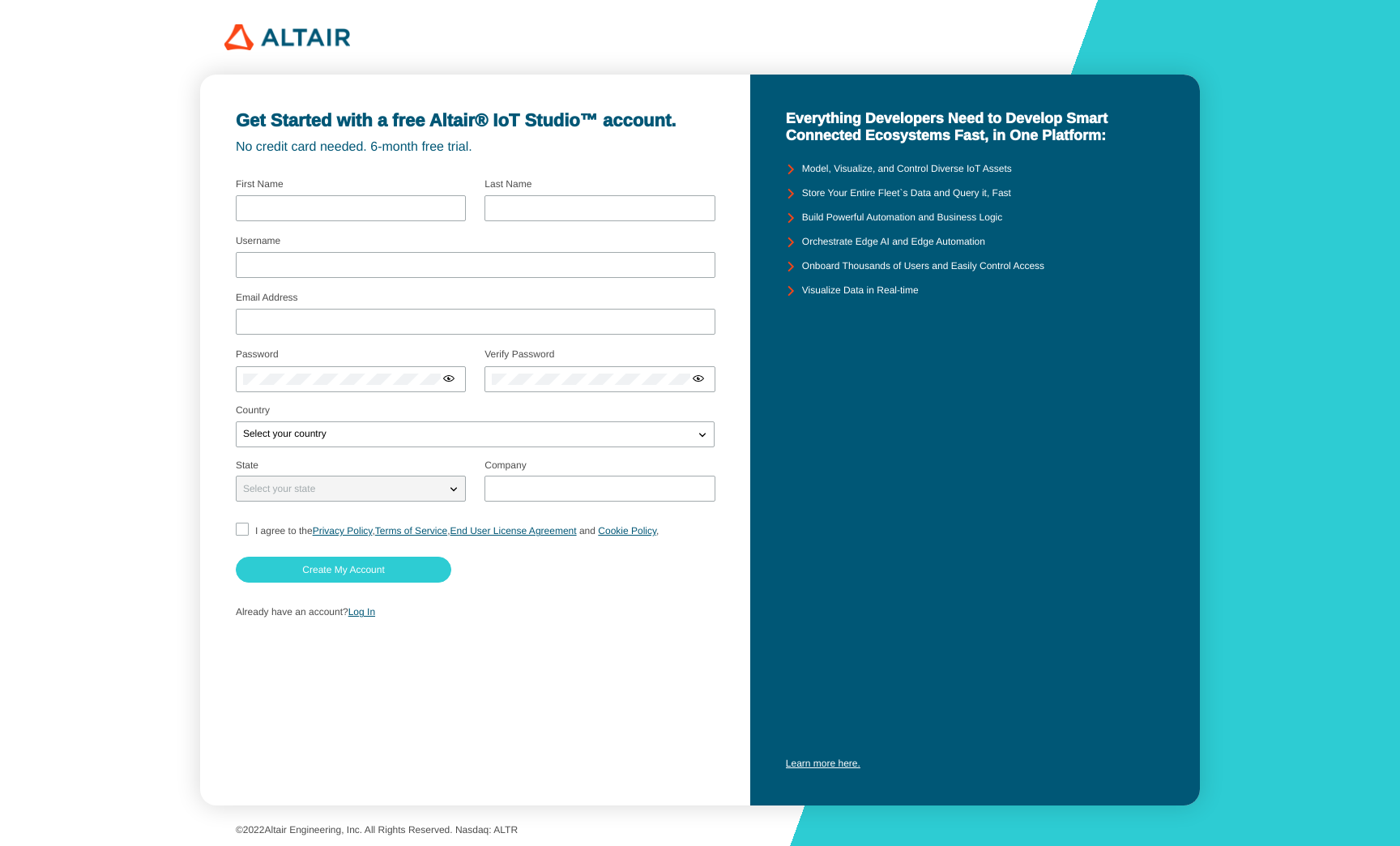  What do you see at coordinates (475, 148) in the screenshot?
I see `unity-typography: No credit card needed. 6-month free trial.` at bounding box center [475, 148].